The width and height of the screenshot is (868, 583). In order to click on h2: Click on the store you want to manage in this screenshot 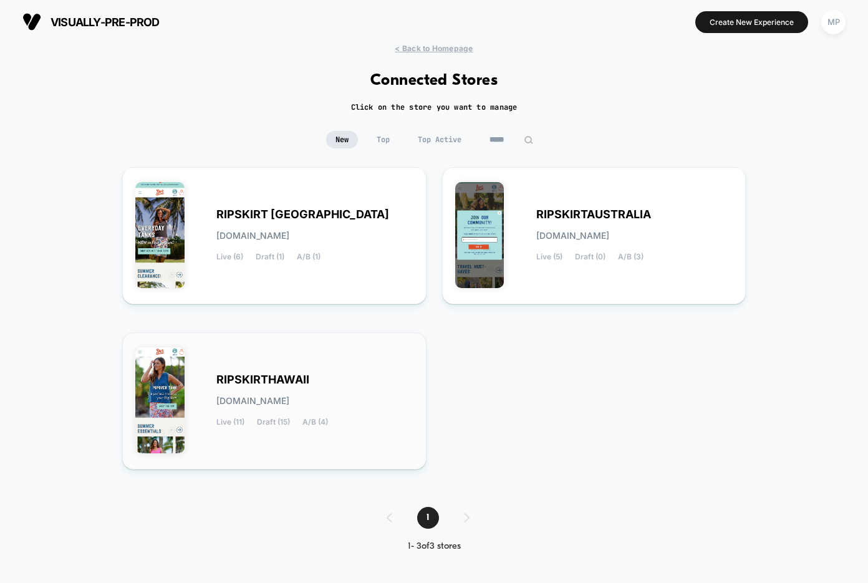, I will do `click(434, 107)`.